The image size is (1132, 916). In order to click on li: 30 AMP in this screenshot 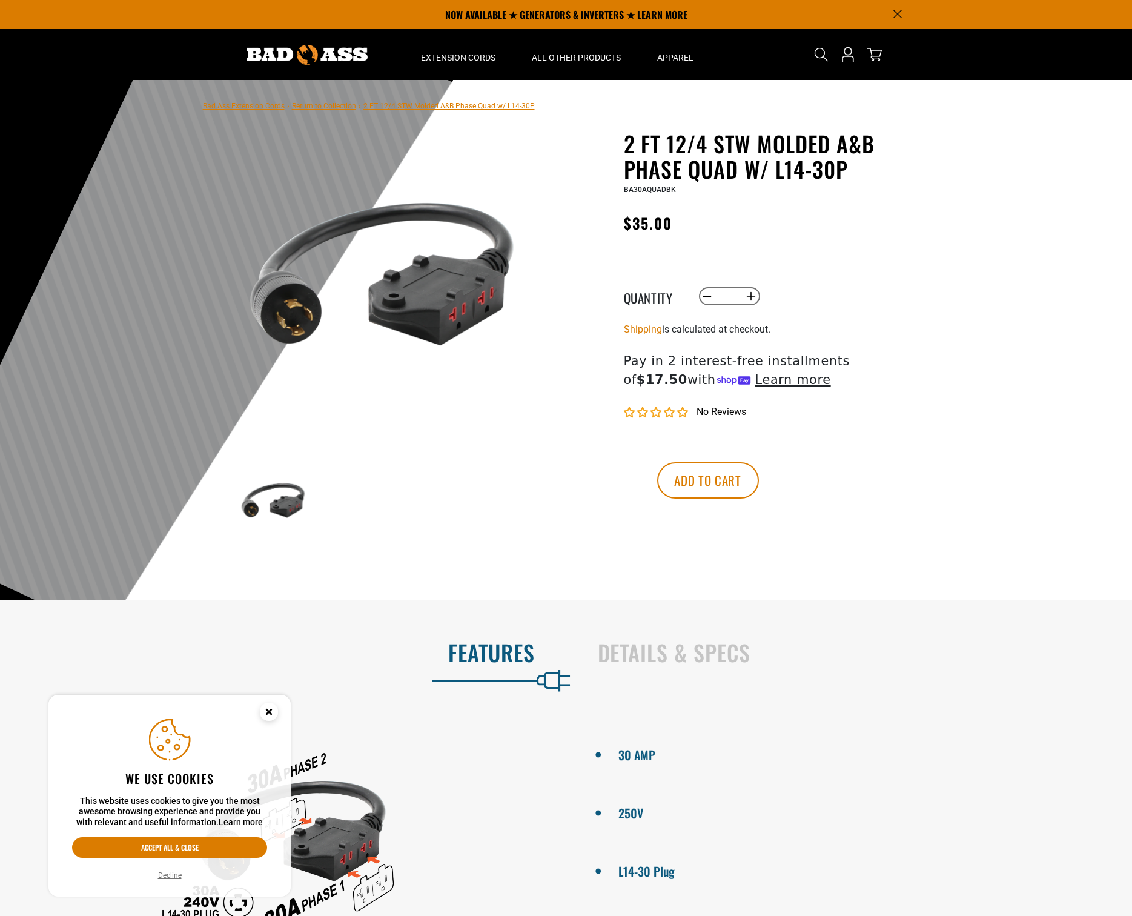, I will do `click(854, 754)`.